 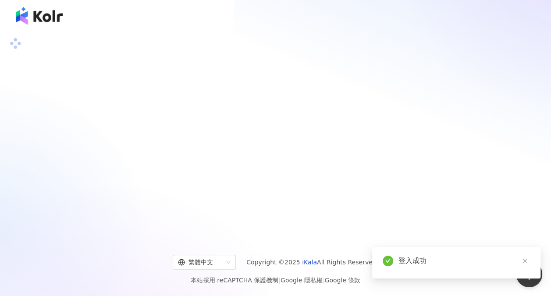 What do you see at coordinates (200, 262) in the screenshot?
I see `div: 繁體中文` at bounding box center [200, 262].